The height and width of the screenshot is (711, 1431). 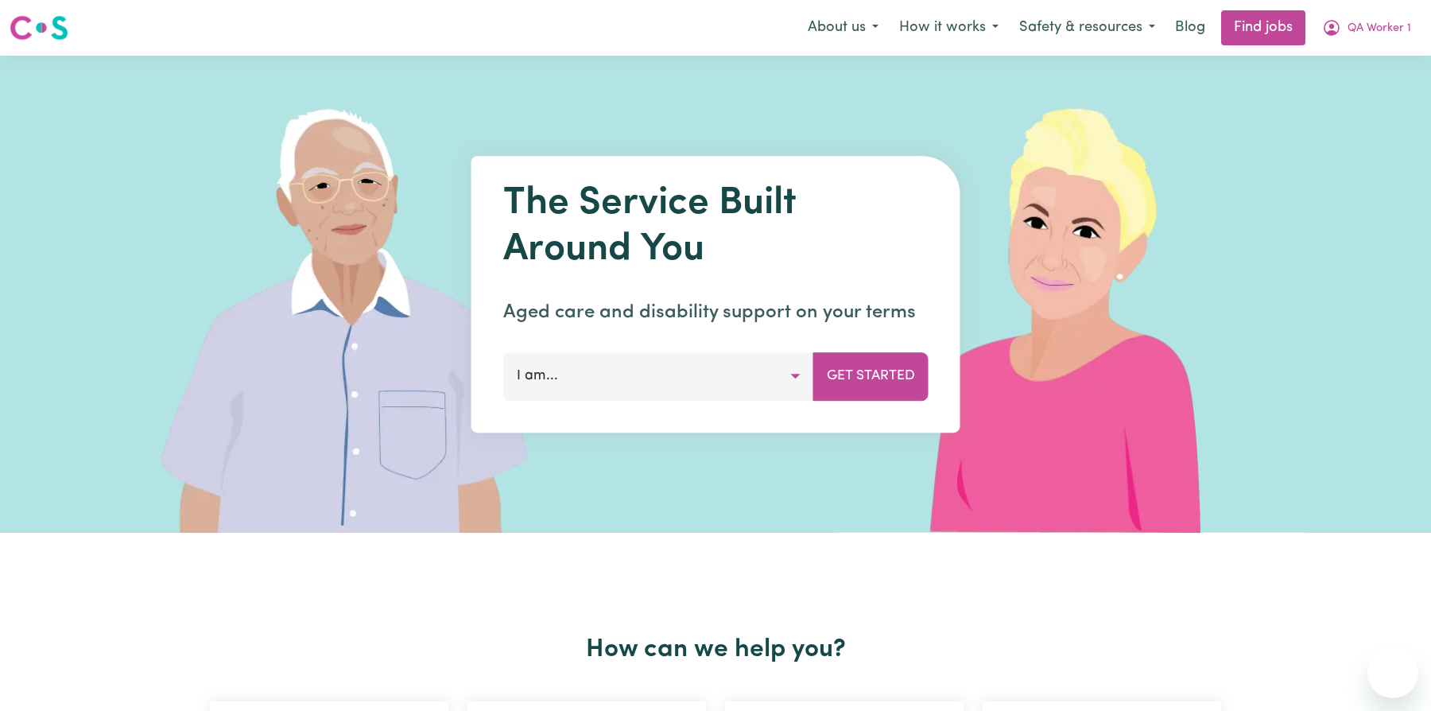 I want to click on button: How it works, so click(x=948, y=28).